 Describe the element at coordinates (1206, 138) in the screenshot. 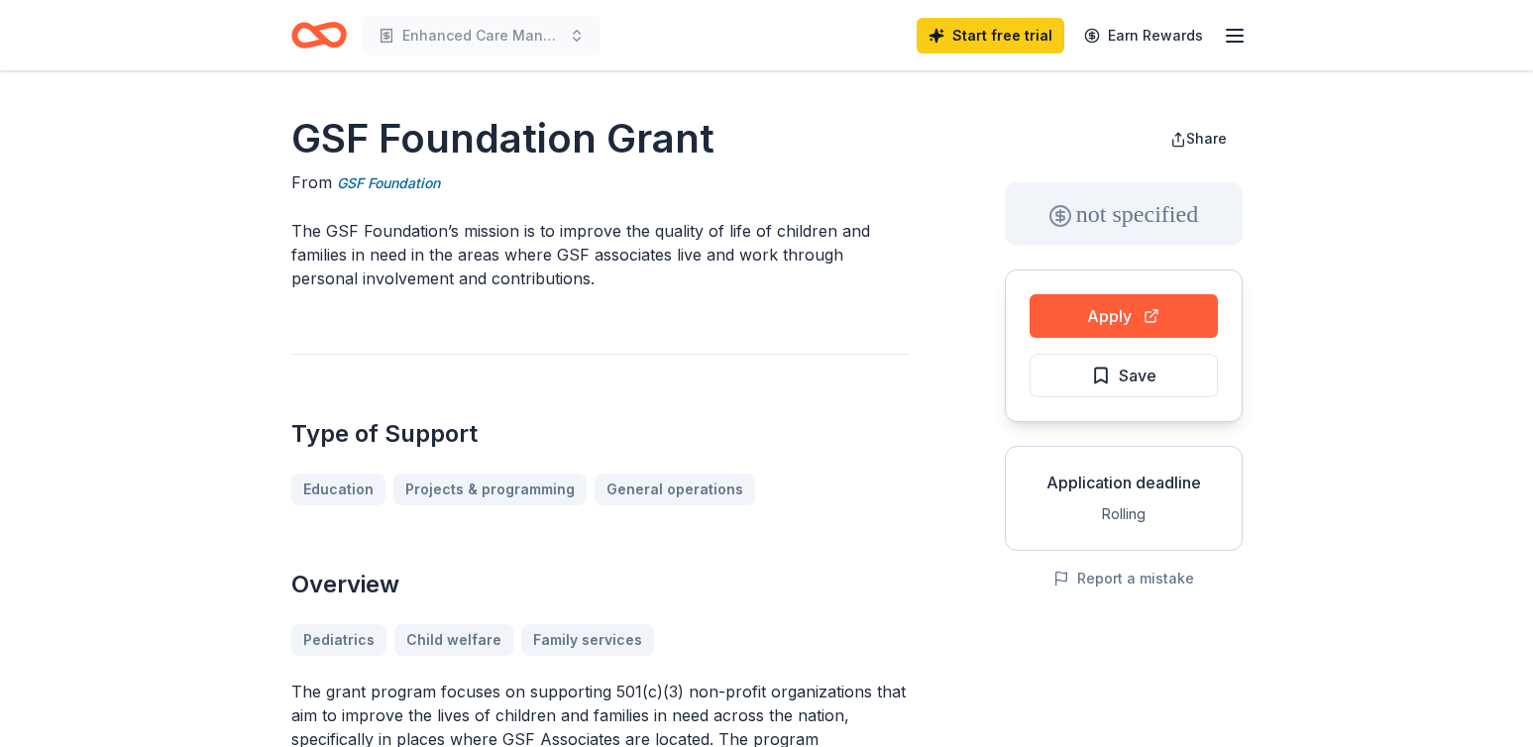

I see `span: Share` at that location.